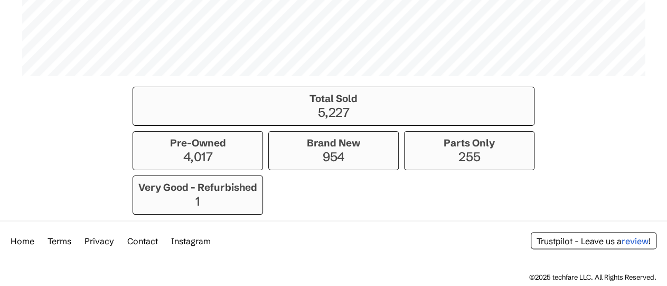  I want to click on h3: Total Sold, so click(333, 98).